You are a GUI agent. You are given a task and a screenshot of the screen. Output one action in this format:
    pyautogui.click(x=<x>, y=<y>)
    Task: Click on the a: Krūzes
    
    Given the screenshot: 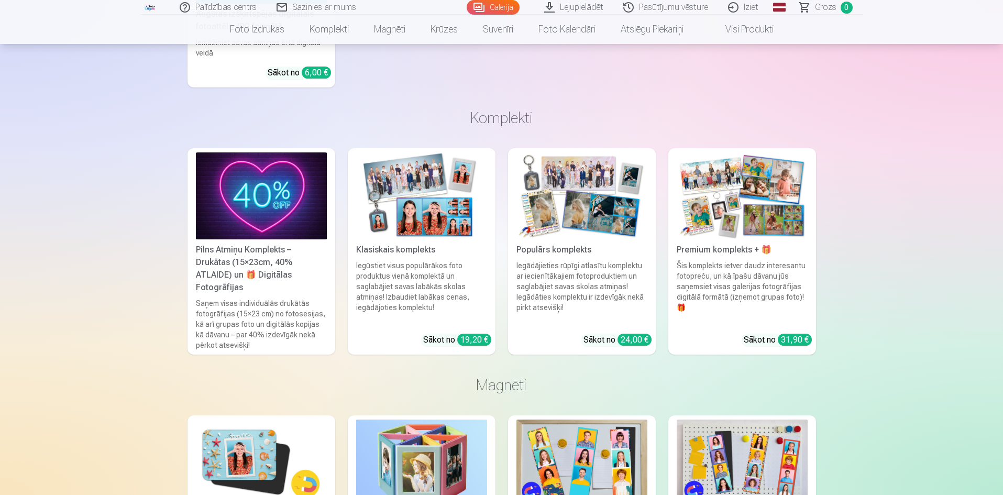 What is the action you would take?
    pyautogui.click(x=444, y=29)
    